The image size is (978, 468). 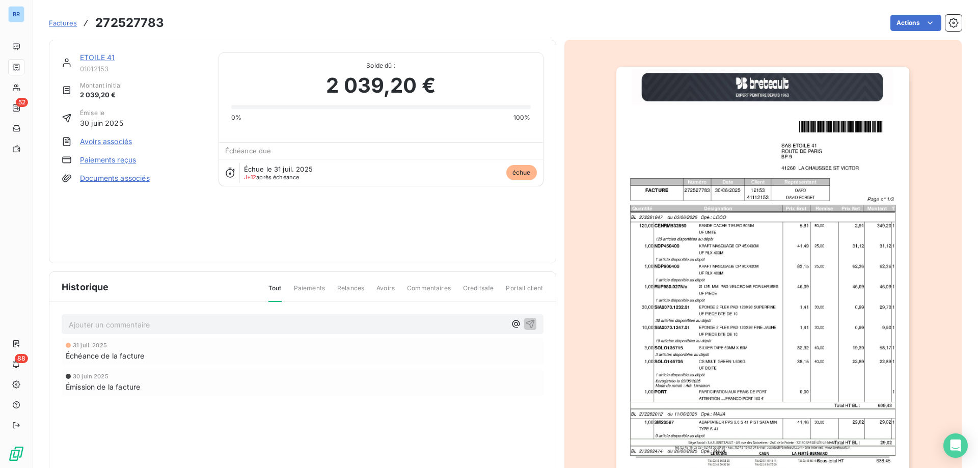 I want to click on h3: 272527783, so click(x=129, y=23).